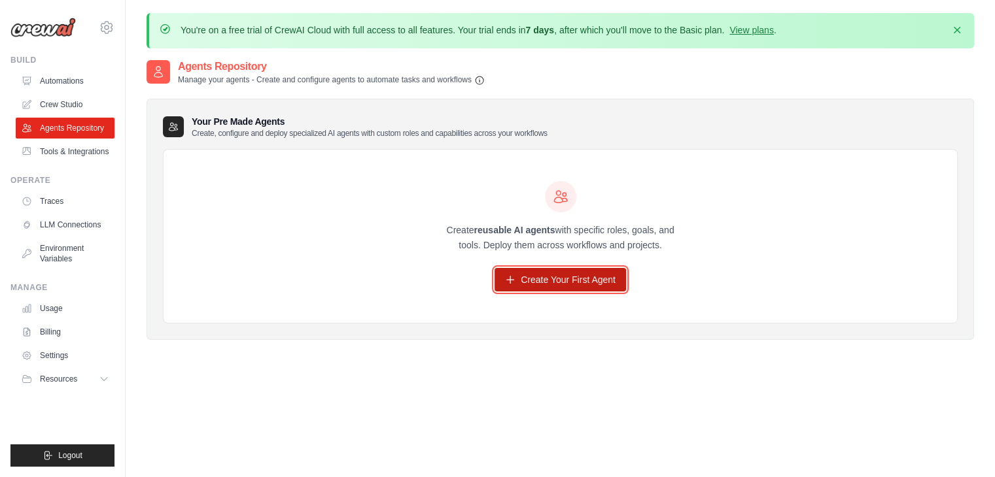  I want to click on a: Settings, so click(65, 356).